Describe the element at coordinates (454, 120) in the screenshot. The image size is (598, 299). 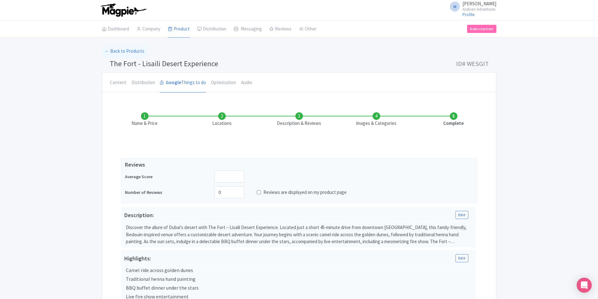
I see `li: Complete` at that location.